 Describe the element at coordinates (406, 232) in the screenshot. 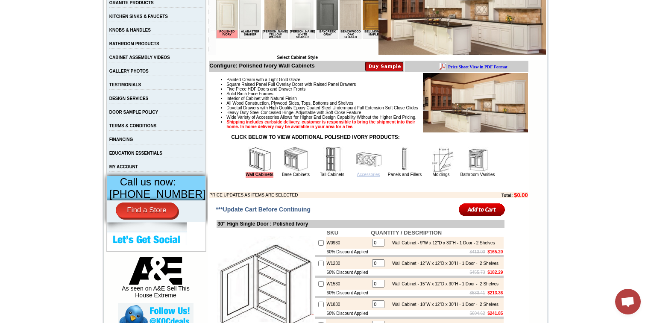

I see `b: QUANTITY / DESCRIPTION` at that location.